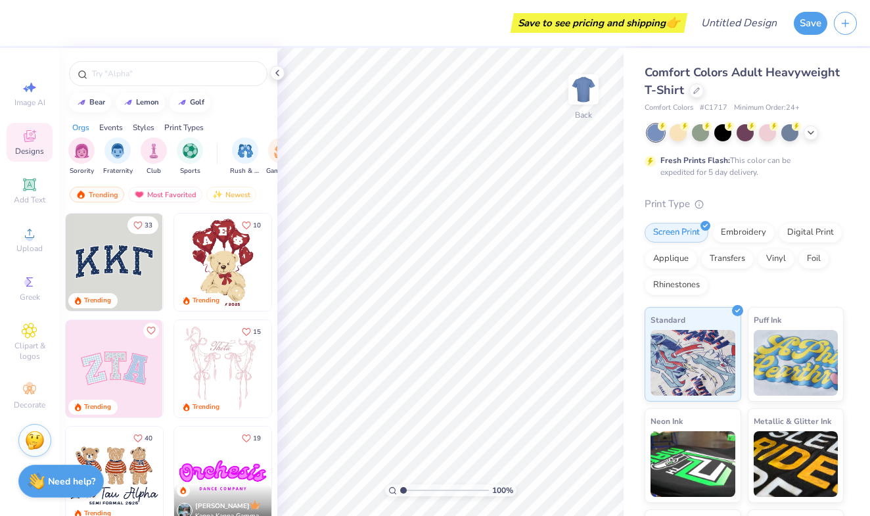 The width and height of the screenshot is (870, 516). I want to click on img: edfb13fc-0e43-44eb-bea2-bf7fc0dd67f9, so click(211, 262).